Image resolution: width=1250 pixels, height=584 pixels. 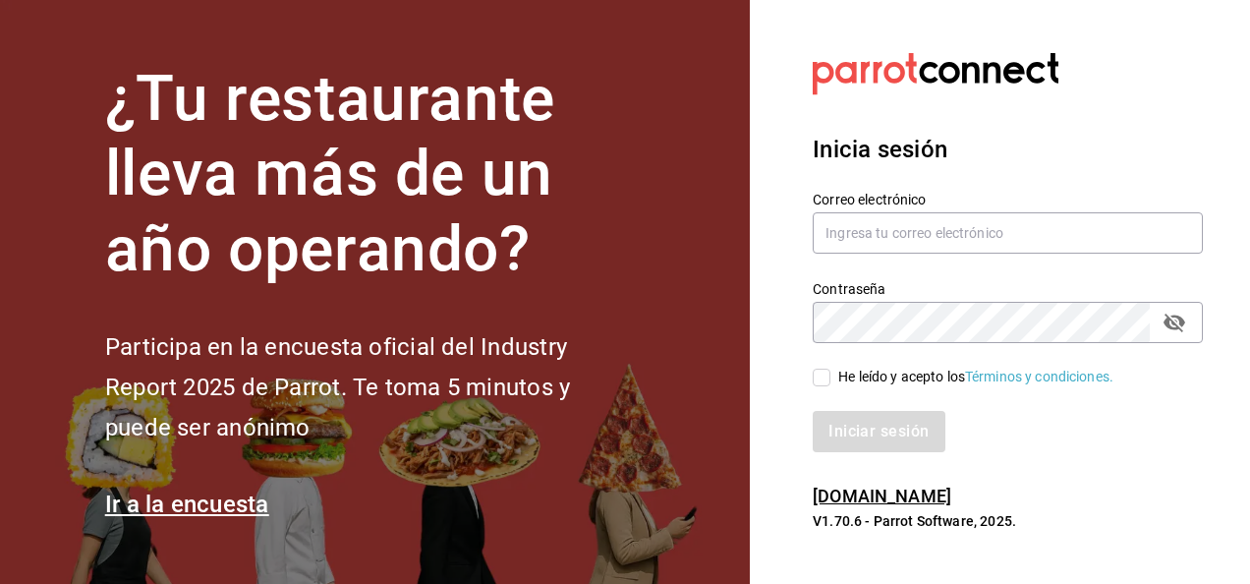 What do you see at coordinates (976, 376) in the screenshot?
I see `div: He leído y acepto los` at bounding box center [976, 376].